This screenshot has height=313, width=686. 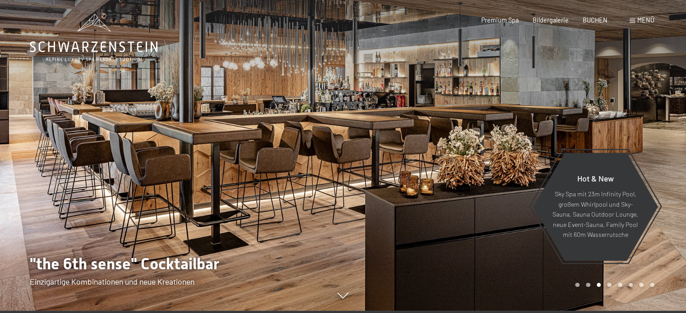 What do you see at coordinates (577, 285) in the screenshot?
I see `div: Carousel Page 1` at bounding box center [577, 285].